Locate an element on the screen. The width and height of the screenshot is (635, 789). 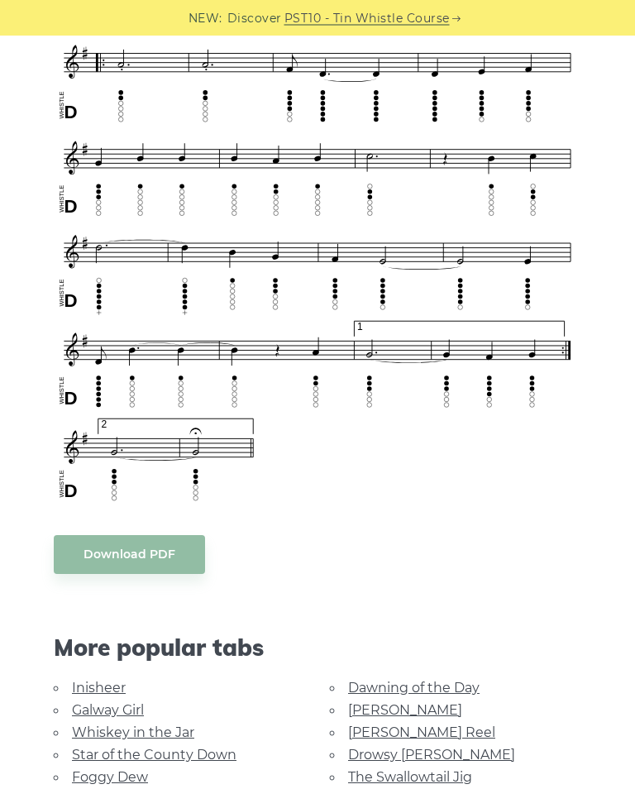
a: Foggy Dew is located at coordinates (110, 778).